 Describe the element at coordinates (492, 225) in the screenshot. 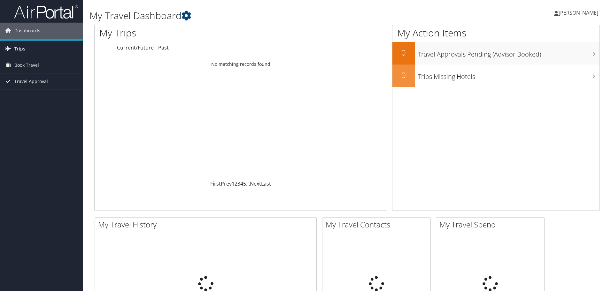

I see `h2: My Travel Spend` at that location.